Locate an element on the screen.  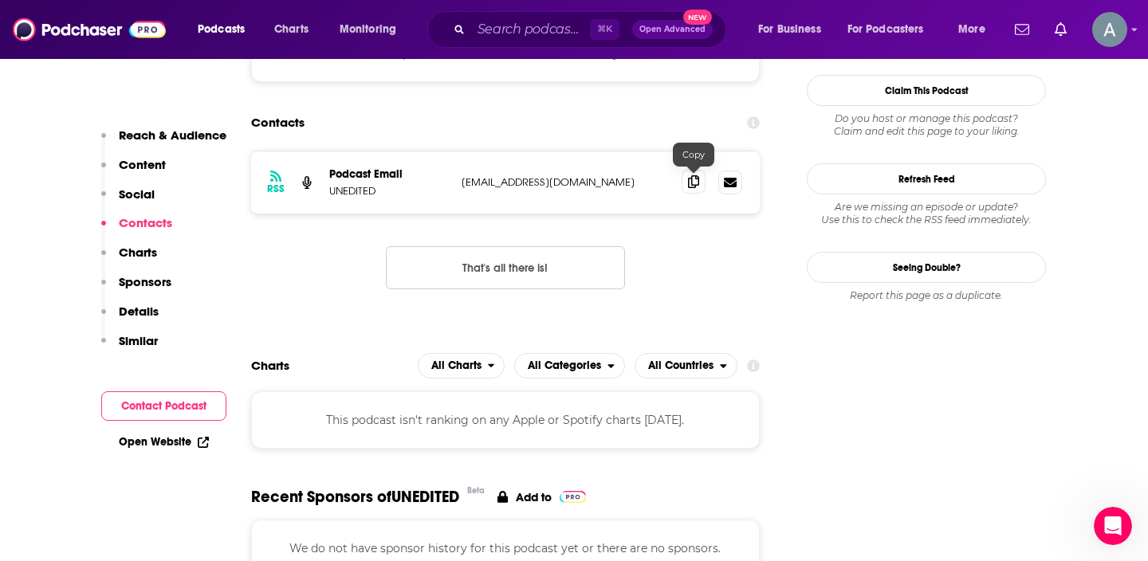
button: Sponsors is located at coordinates (136, 289).